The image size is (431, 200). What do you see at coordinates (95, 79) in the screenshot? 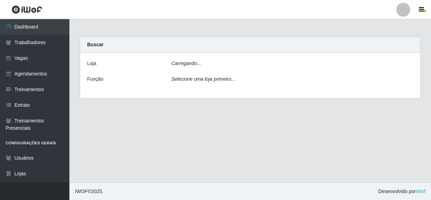
I see `label: Função` at bounding box center [95, 79].